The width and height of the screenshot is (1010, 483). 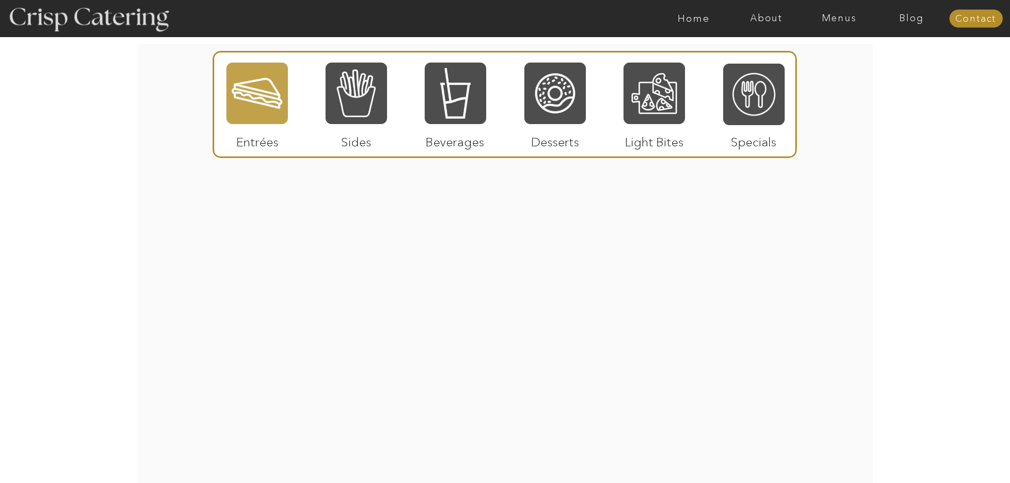 I want to click on a: Contact, so click(x=975, y=19).